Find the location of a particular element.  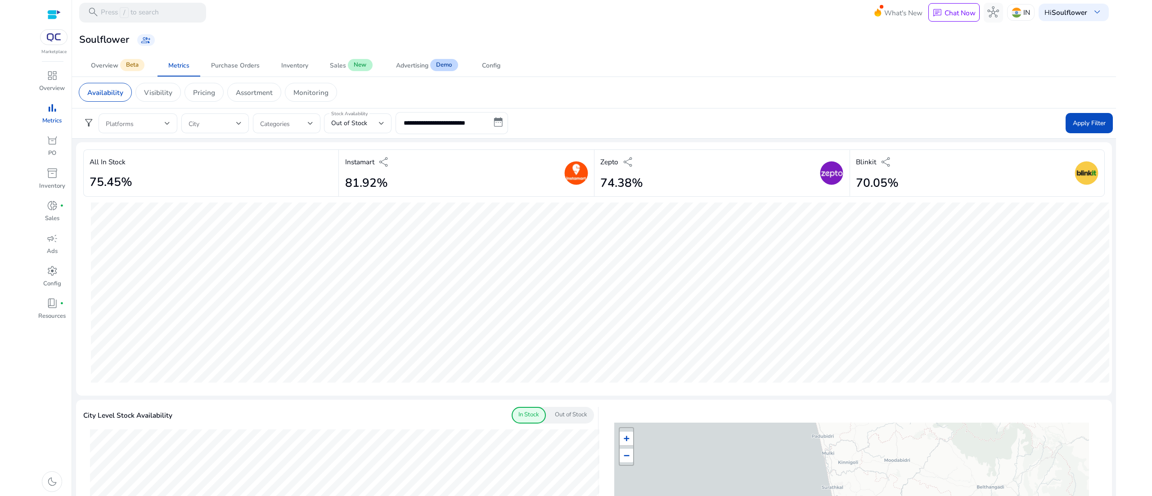

h2: 70.05% is located at coordinates (877, 183).